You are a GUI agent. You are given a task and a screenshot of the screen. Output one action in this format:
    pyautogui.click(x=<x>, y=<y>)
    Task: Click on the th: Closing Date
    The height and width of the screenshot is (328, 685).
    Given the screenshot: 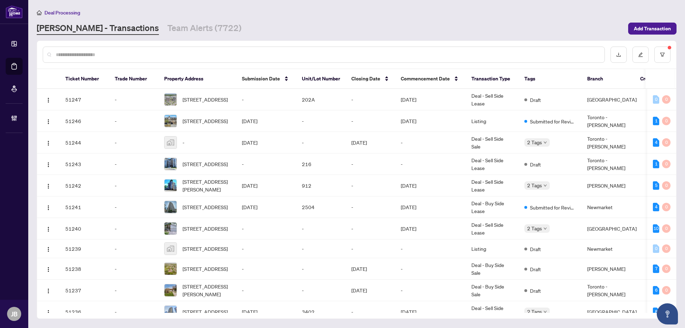 What is the action you would take?
    pyautogui.click(x=370, y=79)
    